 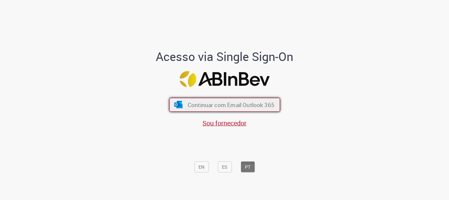 I want to click on img: ícone Azure/Microsoft 360, so click(x=178, y=105).